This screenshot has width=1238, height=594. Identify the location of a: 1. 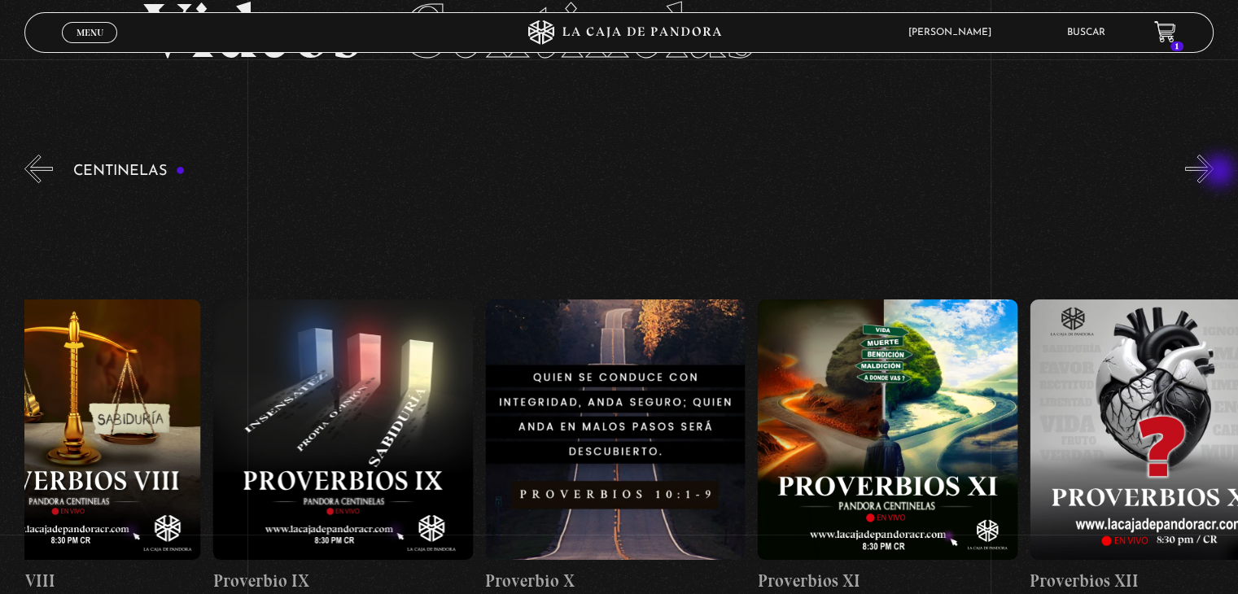
(1165, 32).